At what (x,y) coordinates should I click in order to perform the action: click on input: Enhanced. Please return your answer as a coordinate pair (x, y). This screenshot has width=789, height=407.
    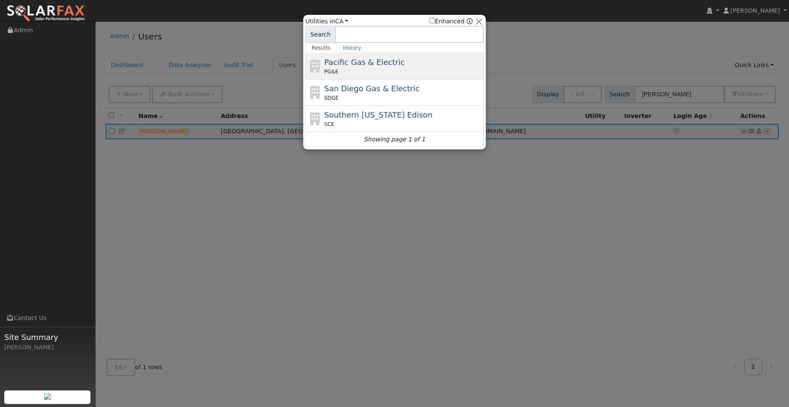
    Looking at the image, I should click on (432, 20).